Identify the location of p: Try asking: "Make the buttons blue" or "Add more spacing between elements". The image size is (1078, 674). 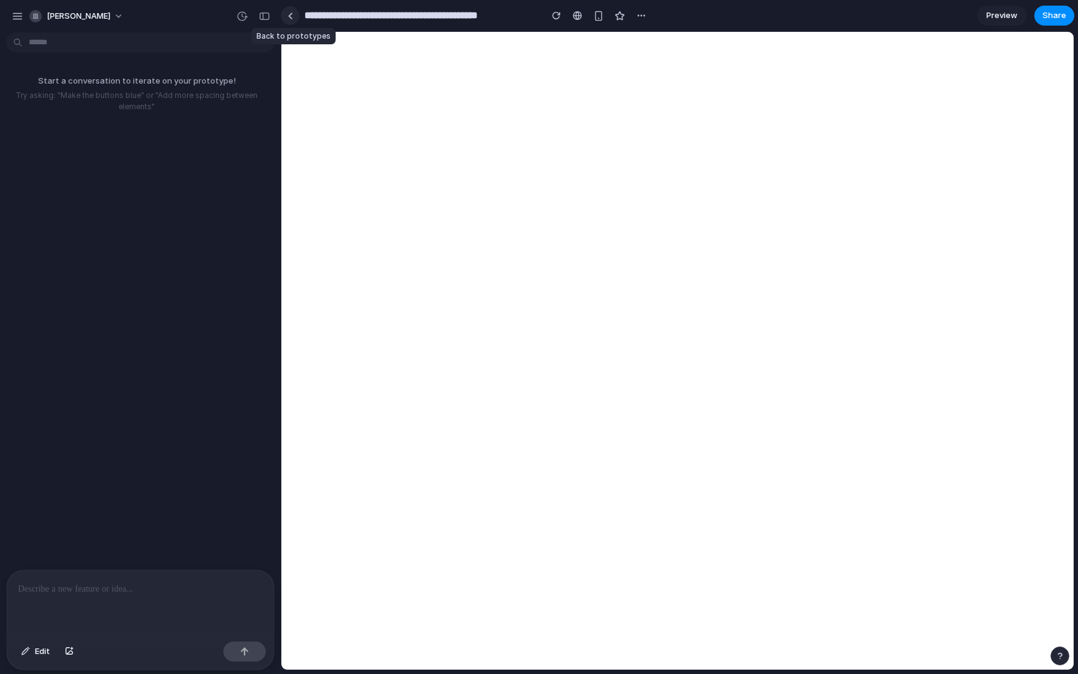
(137, 101).